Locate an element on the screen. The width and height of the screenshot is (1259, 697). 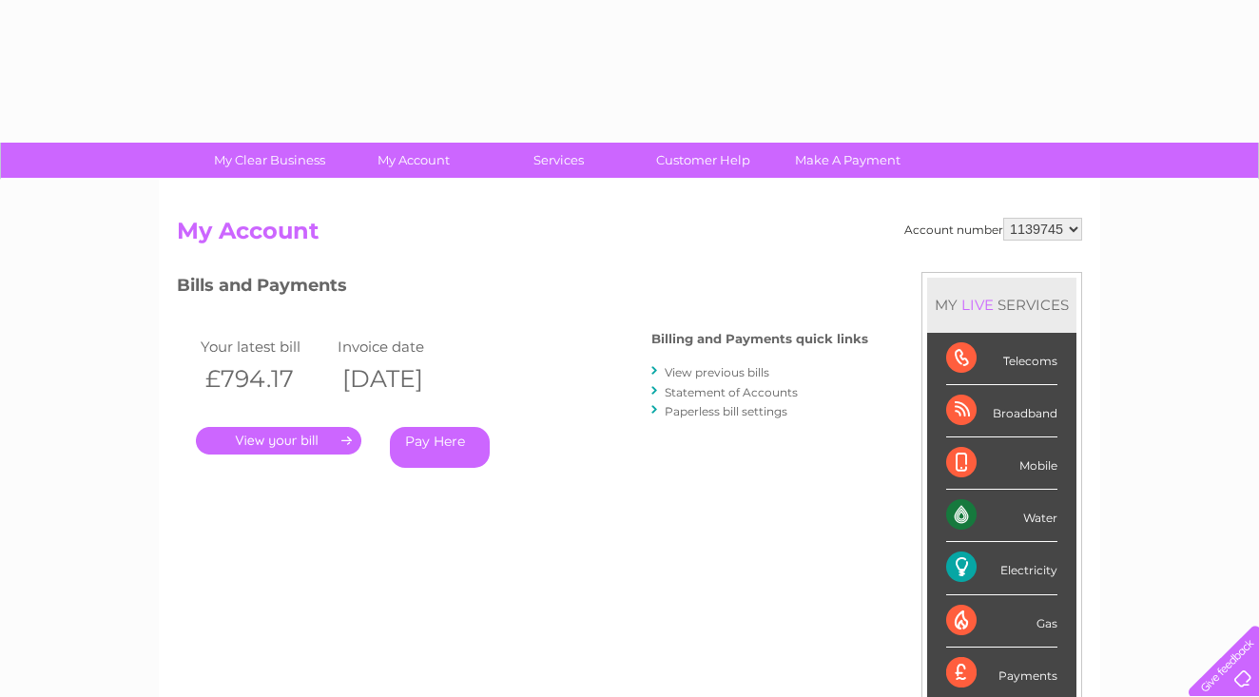
div: Gas is located at coordinates (1001, 621).